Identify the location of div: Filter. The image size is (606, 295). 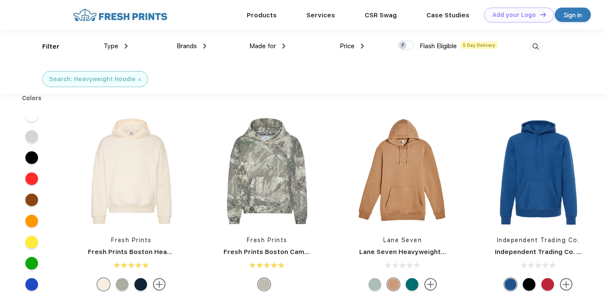
(51, 47).